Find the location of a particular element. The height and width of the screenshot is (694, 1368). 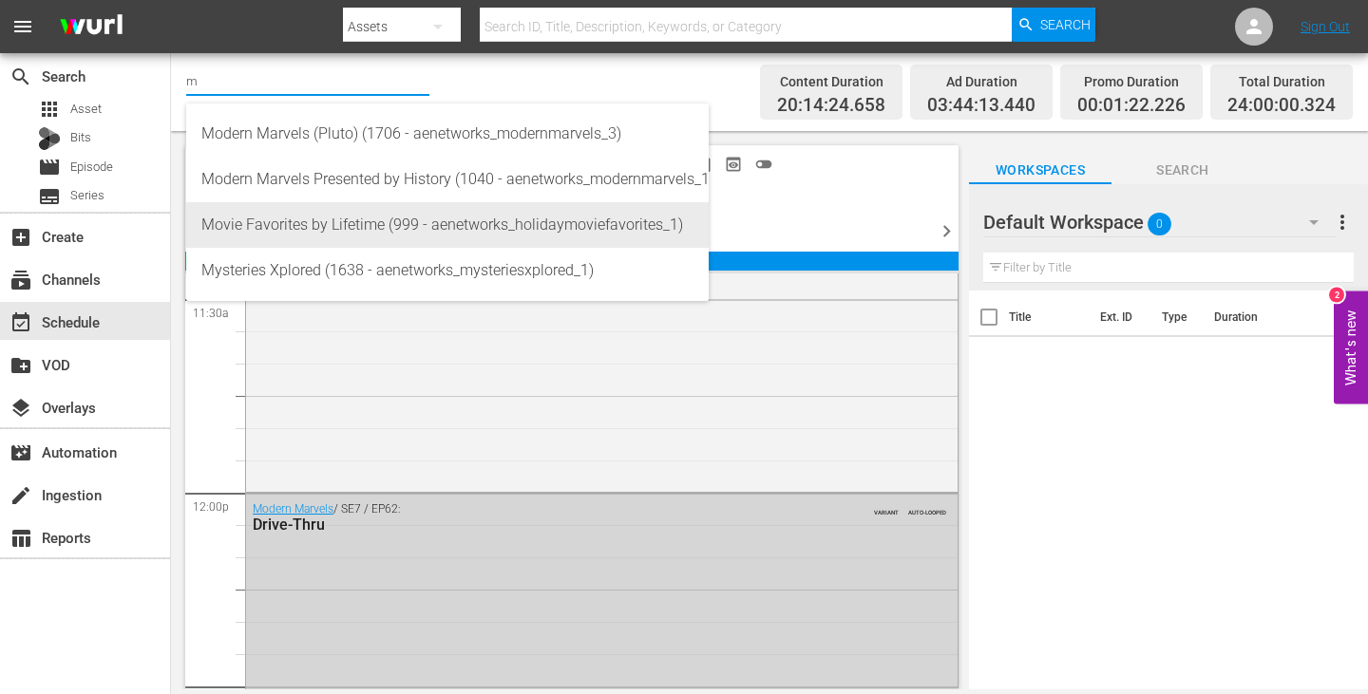

div: Movie Favorites by Lifetime (999 - aenetworks_holidaymoviefavorites_1) is located at coordinates (447, 225).